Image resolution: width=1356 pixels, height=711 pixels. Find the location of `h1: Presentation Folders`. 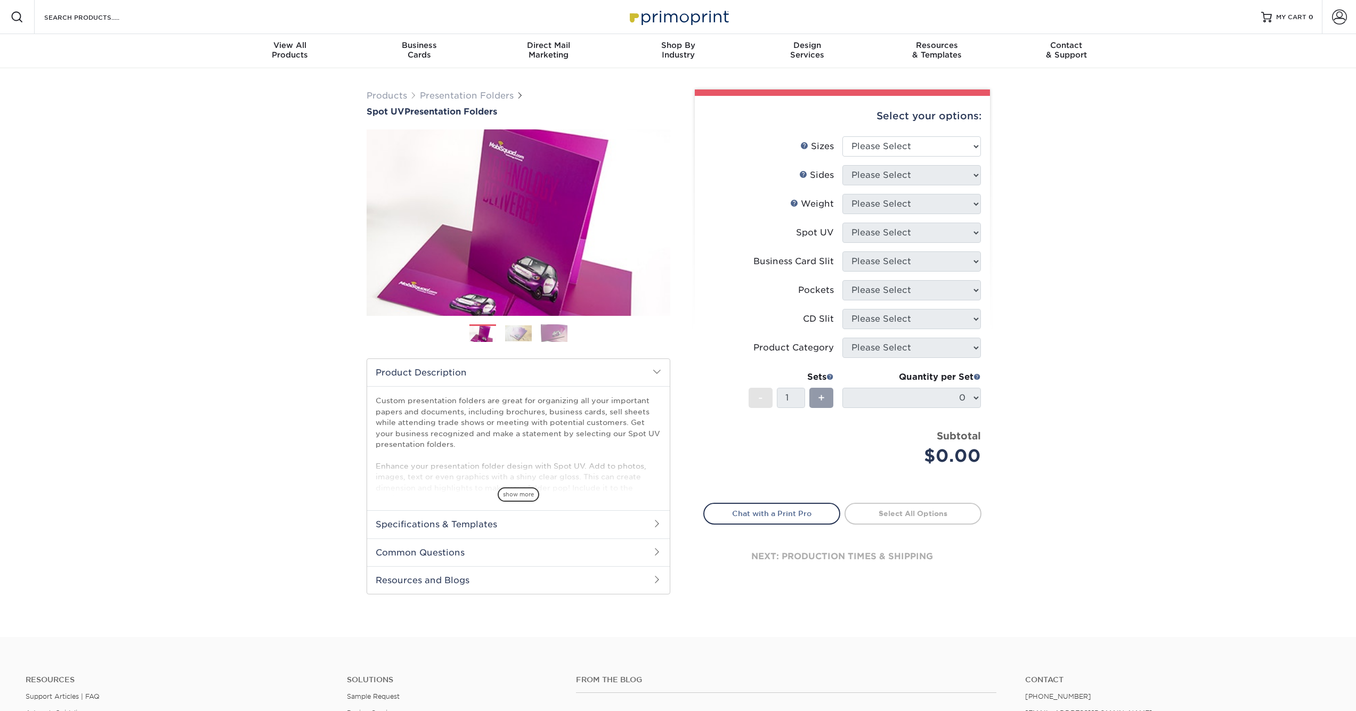

h1: Presentation Folders is located at coordinates (519, 111).